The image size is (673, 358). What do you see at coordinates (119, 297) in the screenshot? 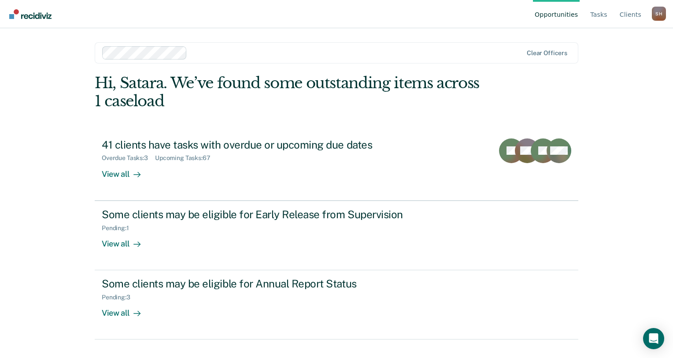
I see `div: Pending : 3` at bounding box center [119, 297].